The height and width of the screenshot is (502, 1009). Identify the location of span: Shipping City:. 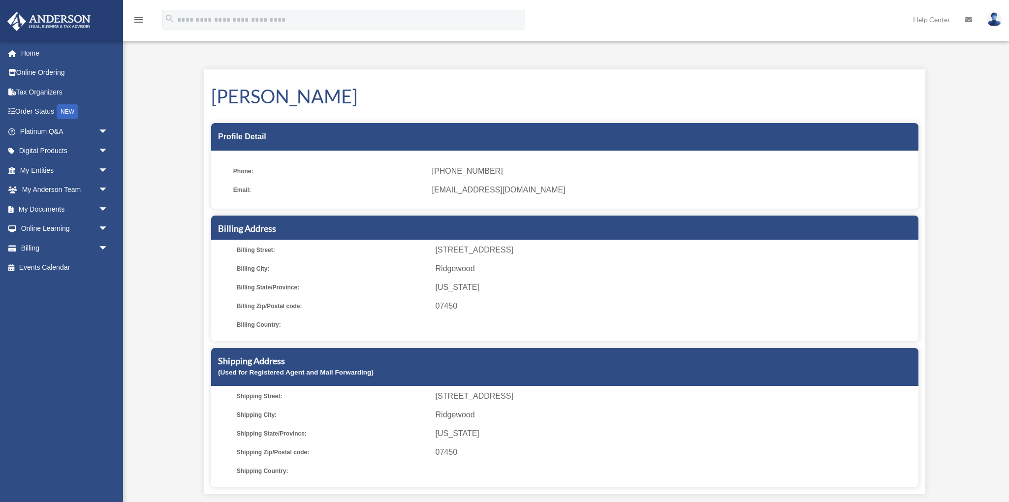
(333, 415).